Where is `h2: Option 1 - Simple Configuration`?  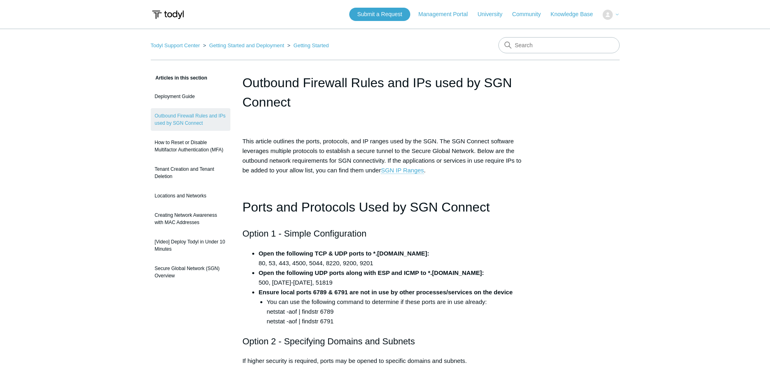 h2: Option 1 - Simple Configuration is located at coordinates (385, 234).